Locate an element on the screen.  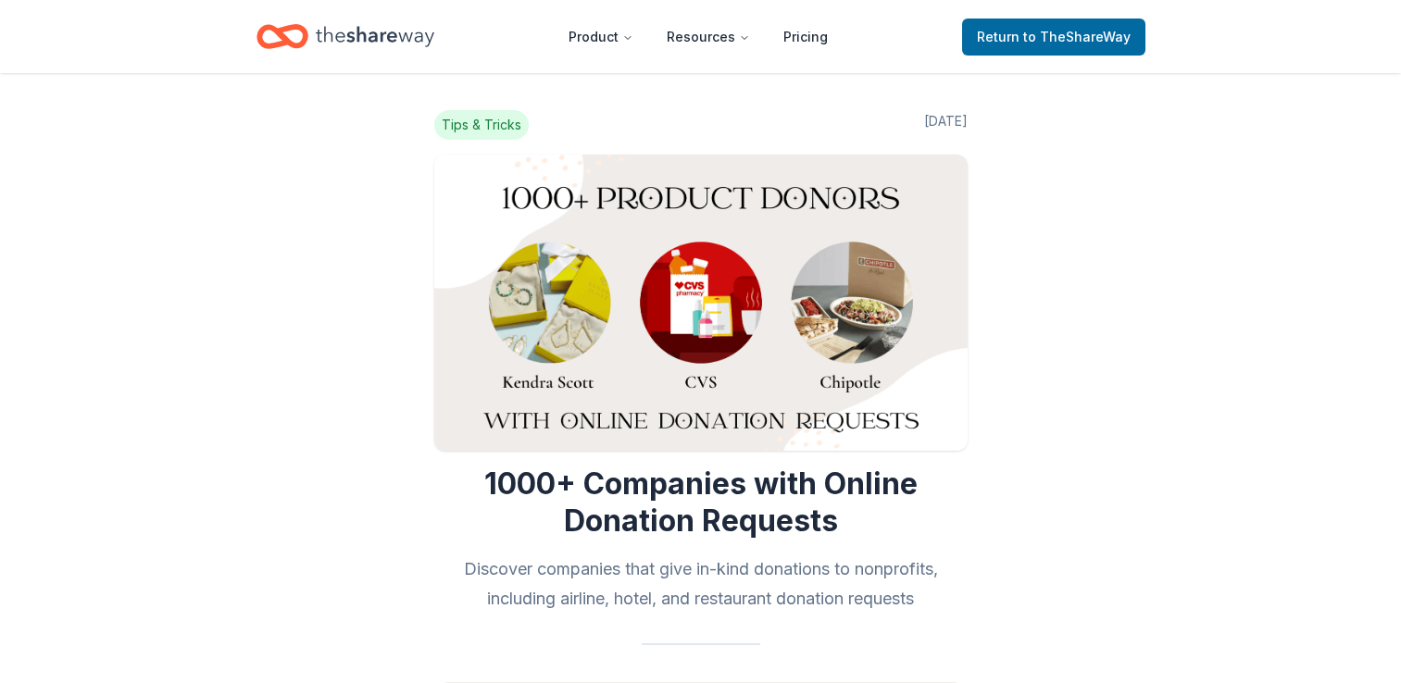
button: Product is located at coordinates (601, 37).